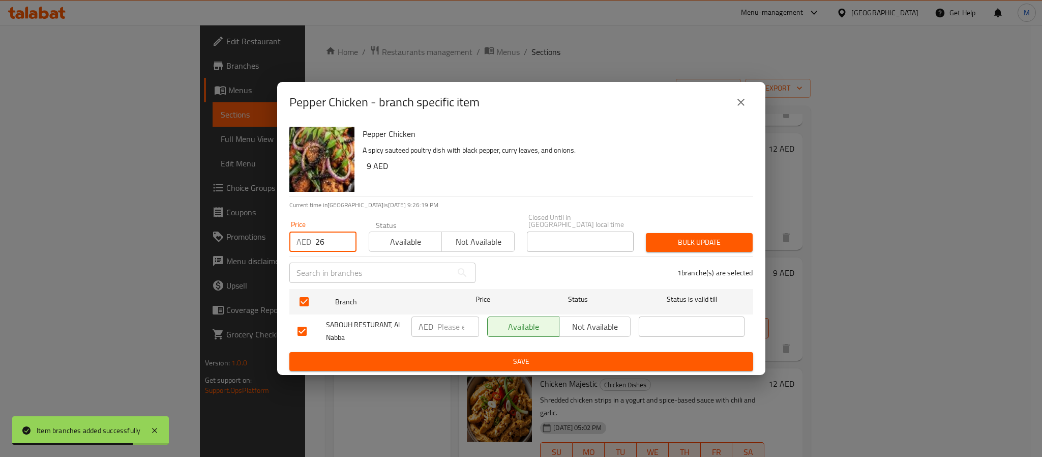 The height and width of the screenshot is (457, 1042). Describe the element at coordinates (715, 273) in the screenshot. I see `p: 1 branche(s) are selected` at that location.